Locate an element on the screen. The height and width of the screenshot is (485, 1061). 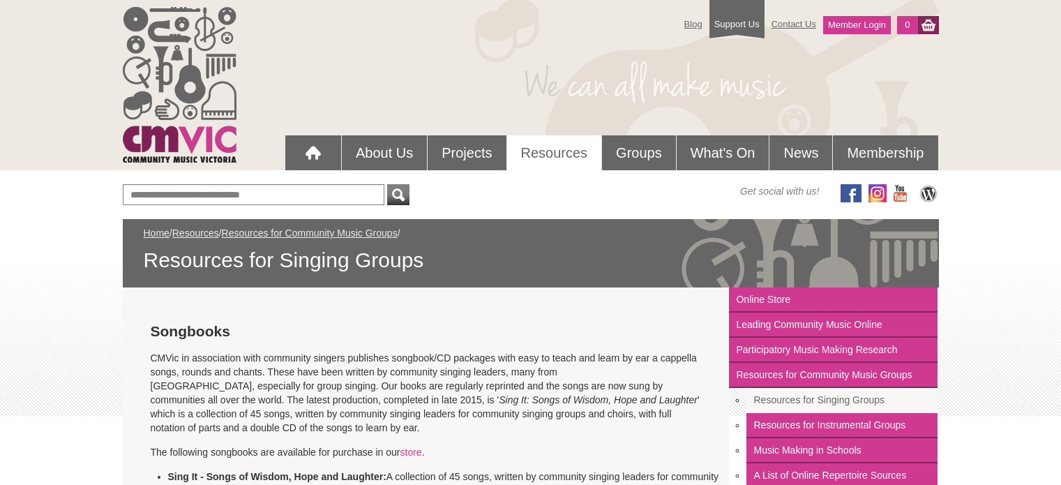
img: icon-instagram.png is located at coordinates (878, 193).